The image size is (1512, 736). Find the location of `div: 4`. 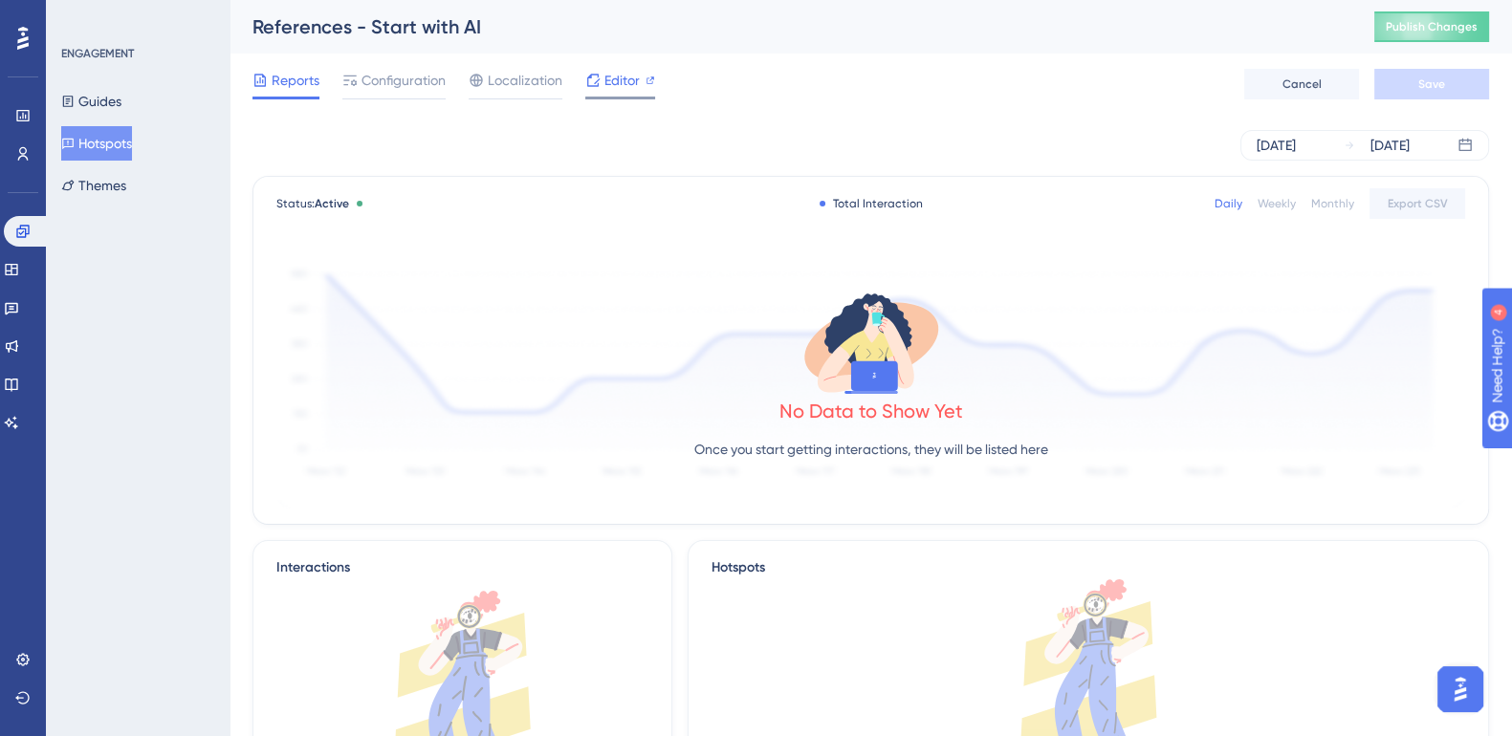

div: 4 is located at coordinates (136, 17).